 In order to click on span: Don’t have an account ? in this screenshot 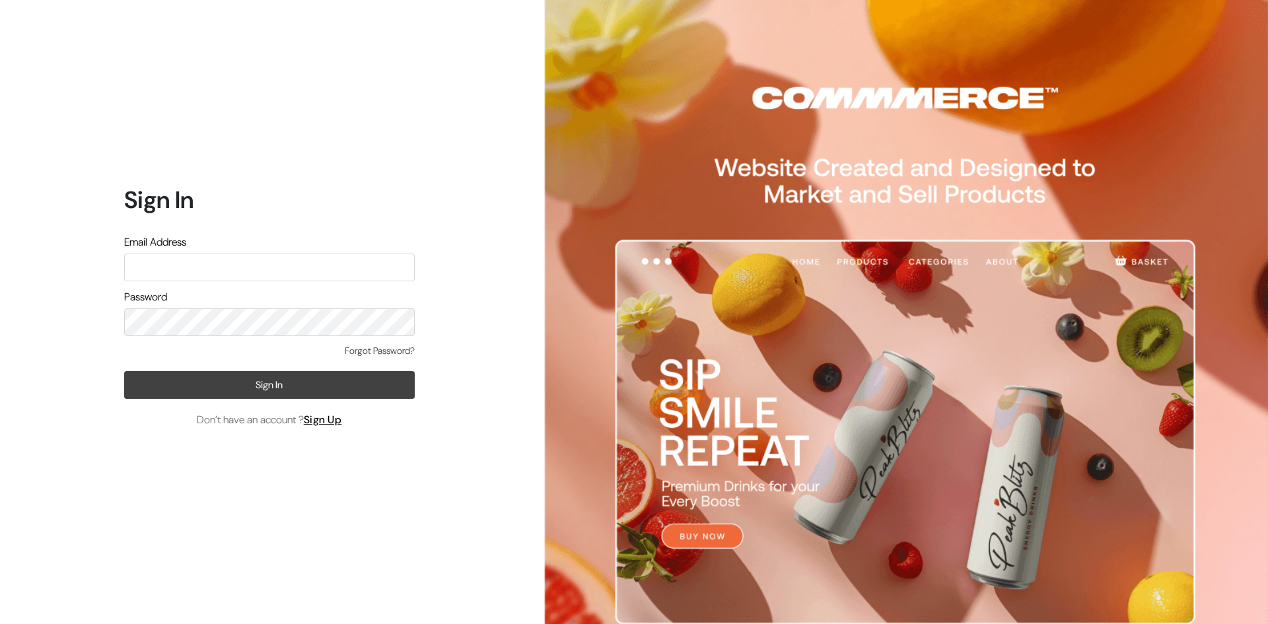, I will do `click(269, 420)`.